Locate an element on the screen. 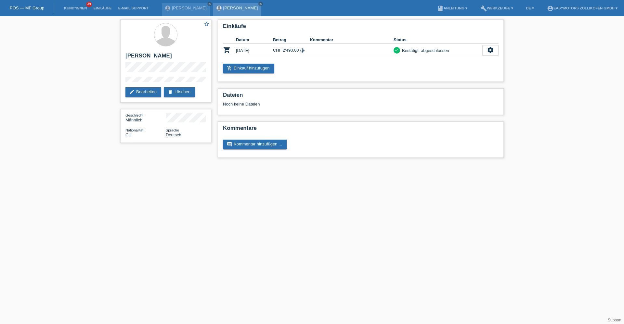  h2: Dateien is located at coordinates (361, 97).